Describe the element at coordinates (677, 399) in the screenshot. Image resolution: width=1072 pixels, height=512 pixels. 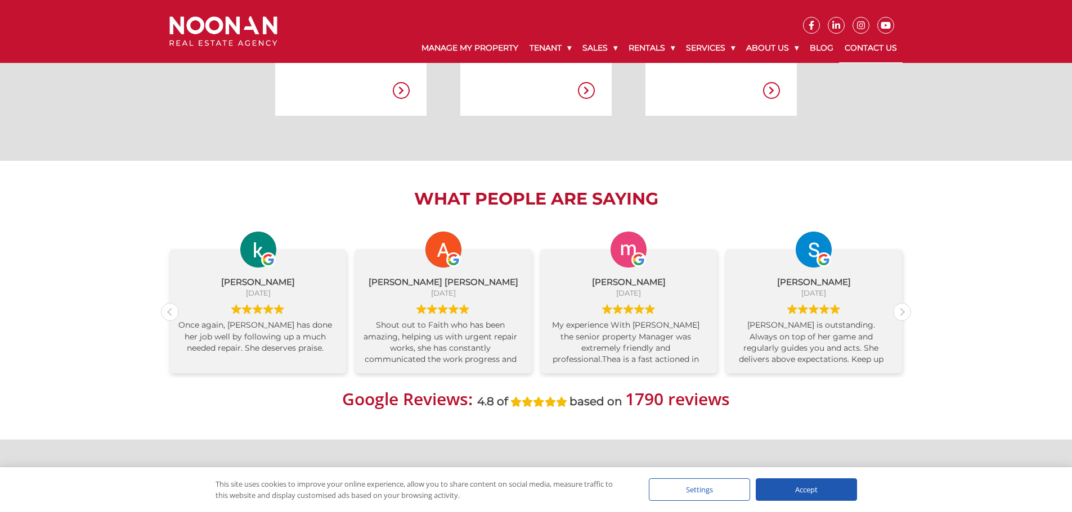
I see `strong: 1790 reviews` at that location.